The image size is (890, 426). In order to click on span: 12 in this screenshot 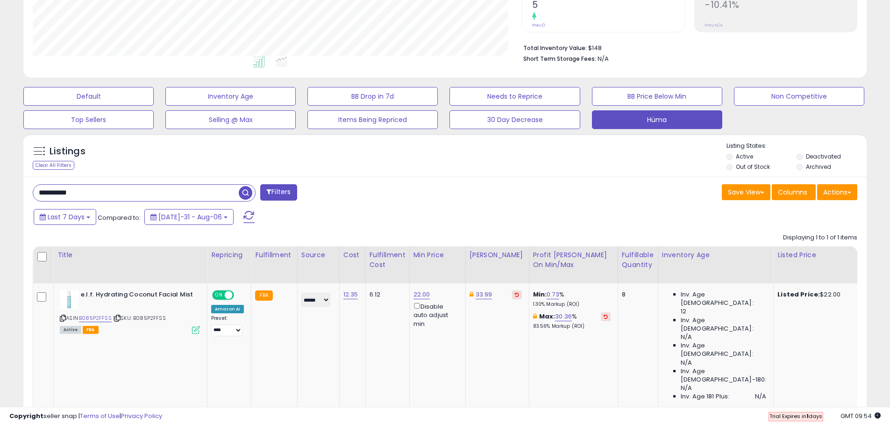, I will do `click(684, 311)`.